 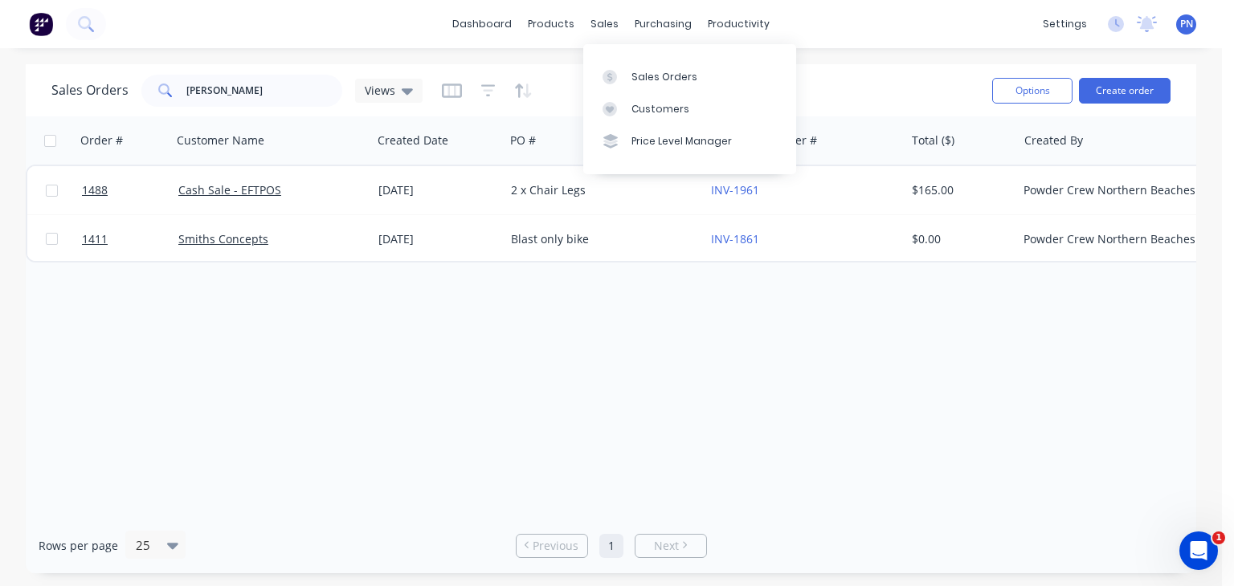 What do you see at coordinates (223, 239) in the screenshot?
I see `a: Smiths Concepts` at bounding box center [223, 239].